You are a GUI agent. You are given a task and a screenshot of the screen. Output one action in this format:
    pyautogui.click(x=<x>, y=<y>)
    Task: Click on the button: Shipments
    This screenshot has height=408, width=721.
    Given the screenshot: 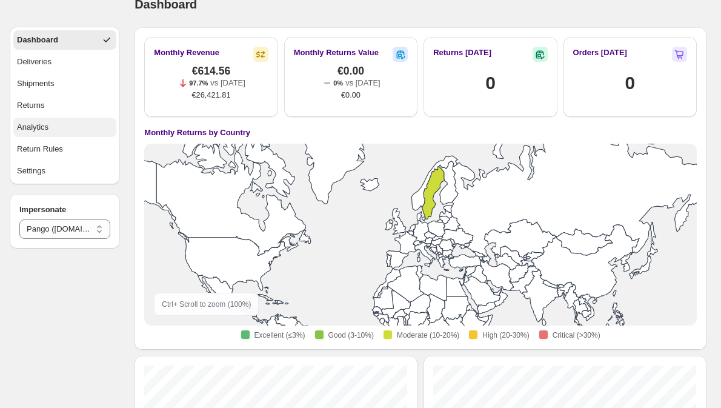 What is the action you would take?
    pyautogui.click(x=65, y=84)
    